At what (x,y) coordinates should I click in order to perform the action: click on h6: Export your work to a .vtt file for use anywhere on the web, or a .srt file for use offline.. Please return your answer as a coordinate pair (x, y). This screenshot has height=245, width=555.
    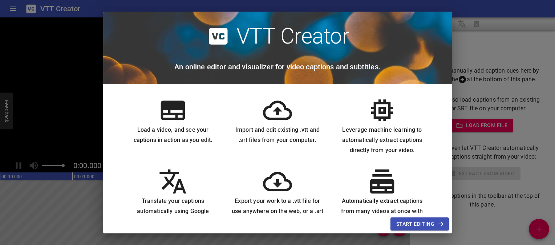
    Looking at the image, I should click on (278, 212).